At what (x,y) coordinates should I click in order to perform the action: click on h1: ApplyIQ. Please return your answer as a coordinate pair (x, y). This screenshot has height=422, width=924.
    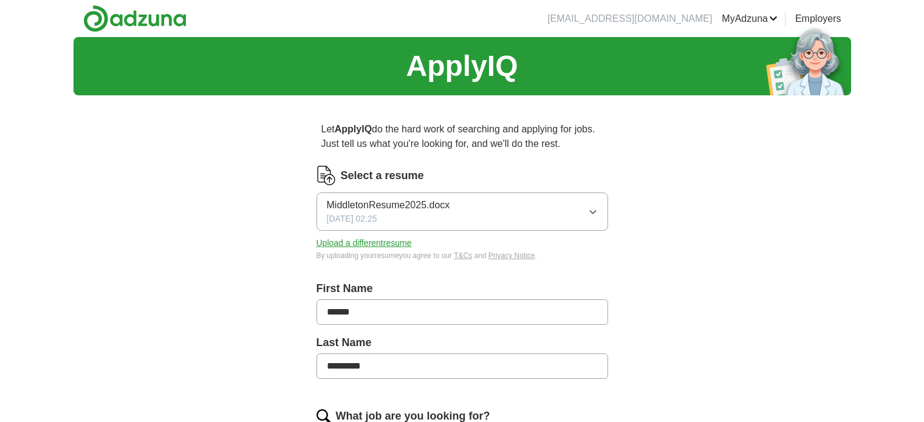
    Looking at the image, I should click on (462, 66).